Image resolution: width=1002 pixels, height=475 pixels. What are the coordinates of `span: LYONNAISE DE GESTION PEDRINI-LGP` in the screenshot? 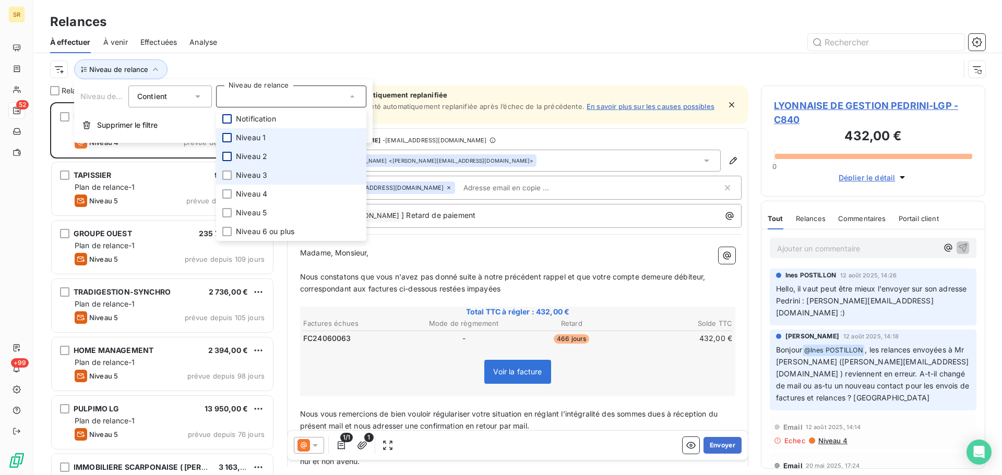 It's located at (144, 116).